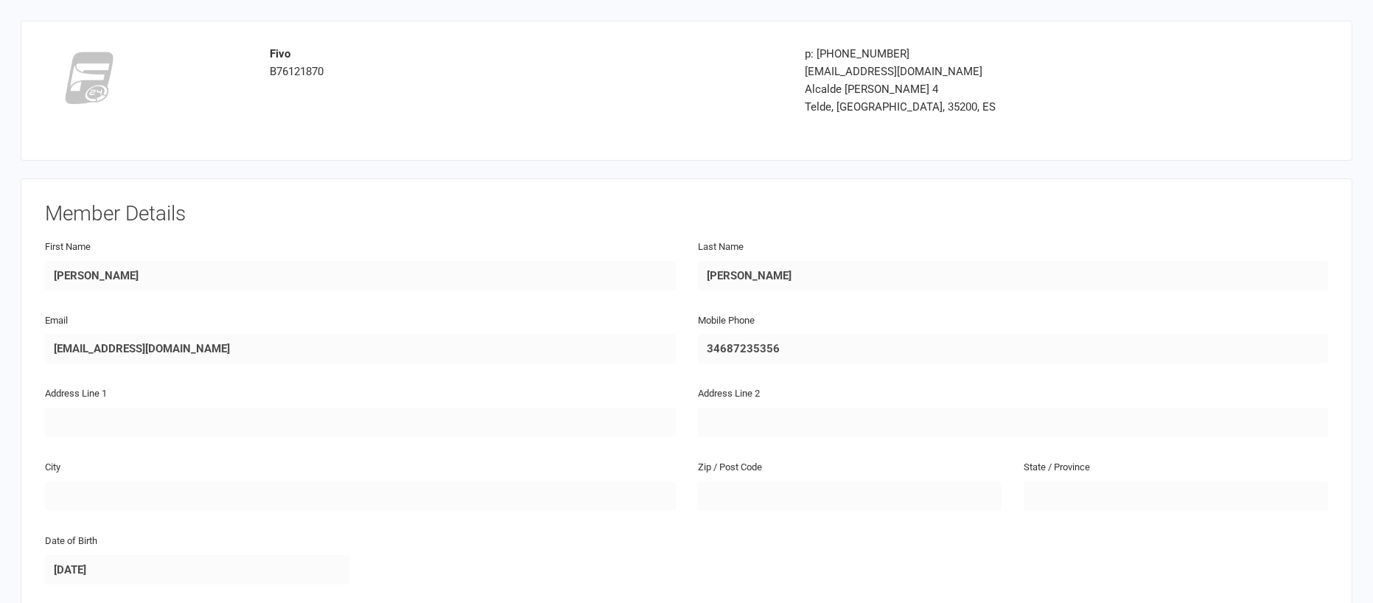  What do you see at coordinates (686, 214) in the screenshot?
I see `h3: Member Details` at bounding box center [686, 214].